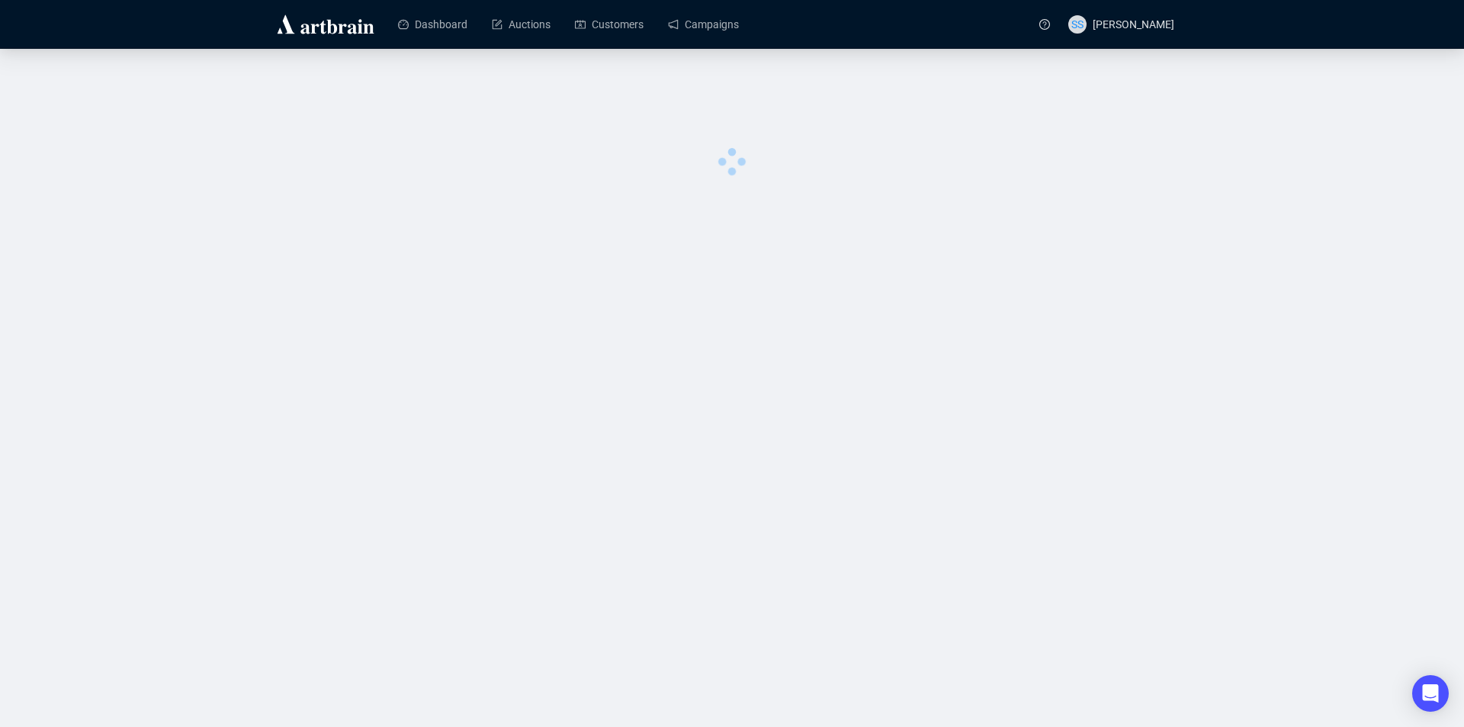 This screenshot has height=727, width=1464. What do you see at coordinates (521, 24) in the screenshot?
I see `a: Auctions` at bounding box center [521, 24].